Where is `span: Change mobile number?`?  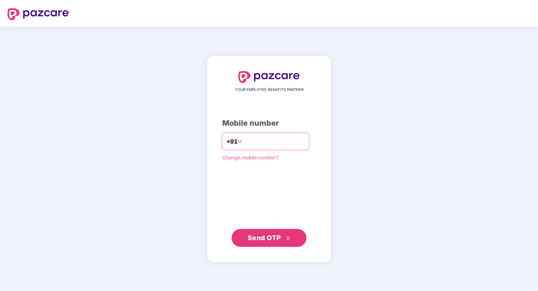
span: Change mobile number? is located at coordinates (250, 157).